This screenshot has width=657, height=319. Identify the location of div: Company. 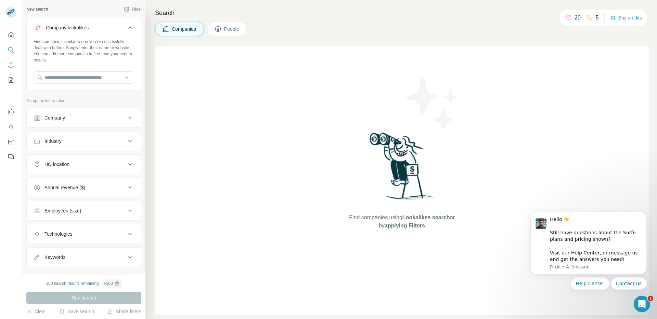
(55, 118).